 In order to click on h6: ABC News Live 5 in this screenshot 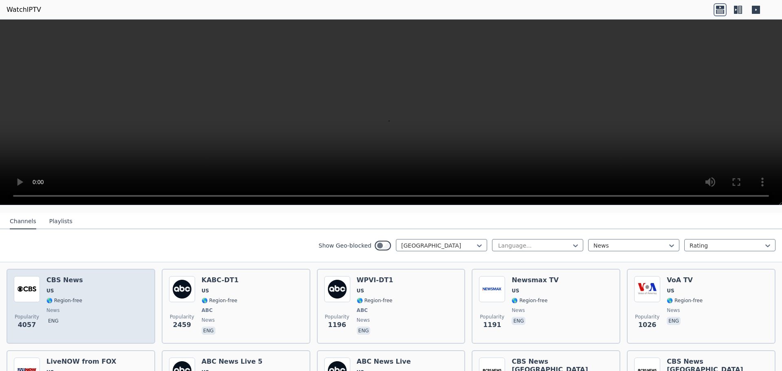, I will do `click(232, 362)`.